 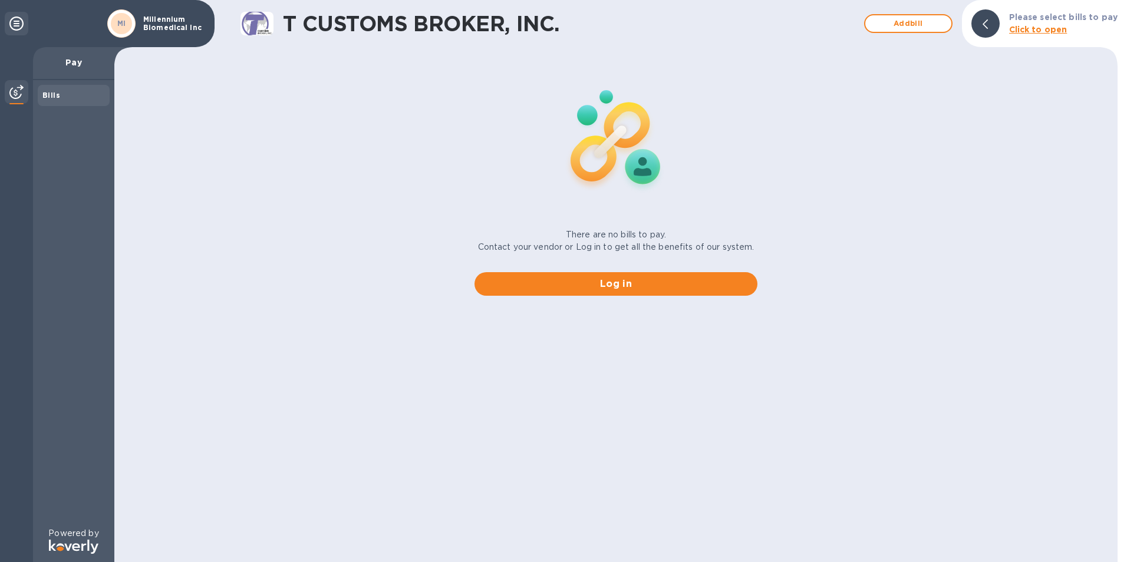 What do you see at coordinates (616, 284) in the screenshot?
I see `span: Log in` at bounding box center [616, 284].